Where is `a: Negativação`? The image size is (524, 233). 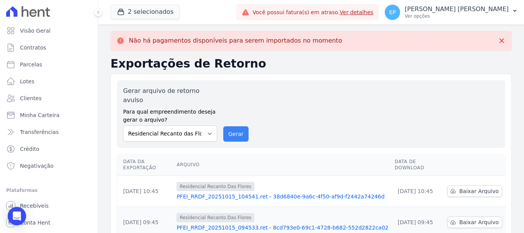 a: Negativação is located at coordinates (49, 166).